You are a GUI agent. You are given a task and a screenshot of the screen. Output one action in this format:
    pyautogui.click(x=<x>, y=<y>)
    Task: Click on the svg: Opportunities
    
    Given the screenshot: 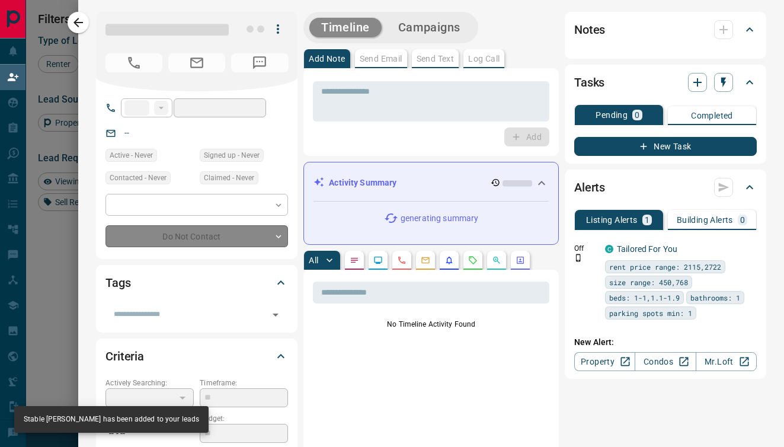 What is the action you would take?
    pyautogui.click(x=497, y=260)
    